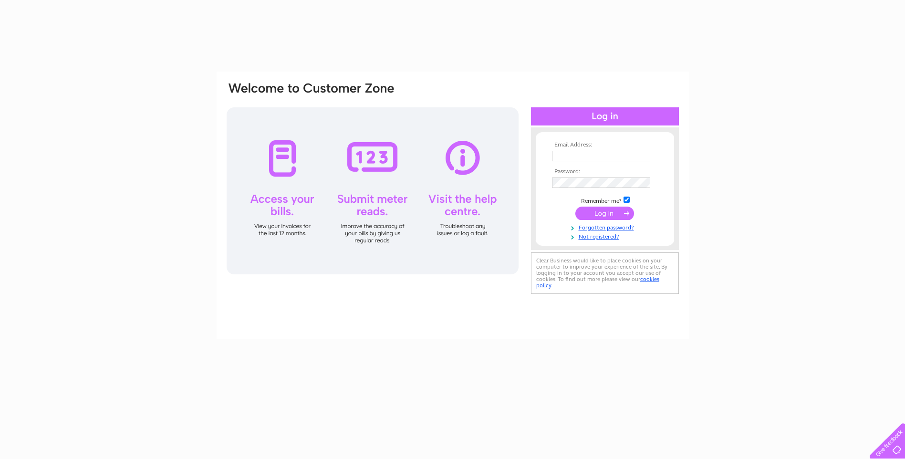  What do you see at coordinates (606, 226) in the screenshot?
I see `a: Forgotten password?` at bounding box center [606, 226].